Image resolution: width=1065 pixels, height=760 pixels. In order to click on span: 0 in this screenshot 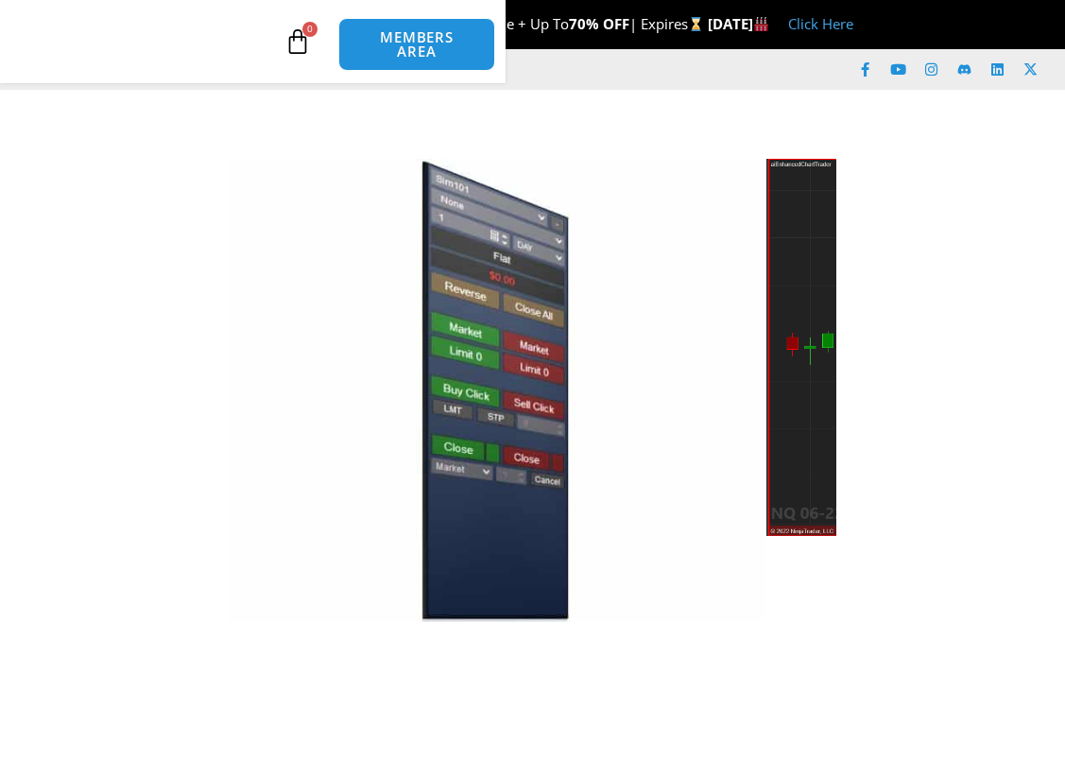, I will do `click(310, 29)`.